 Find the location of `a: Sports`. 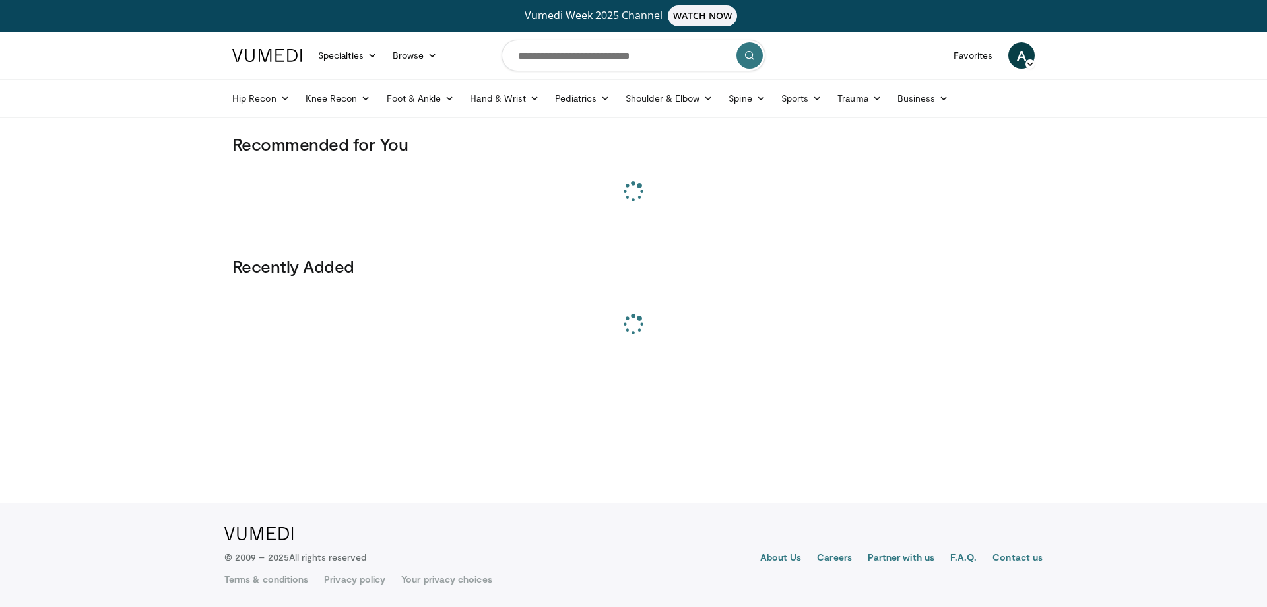

a: Sports is located at coordinates (802, 98).